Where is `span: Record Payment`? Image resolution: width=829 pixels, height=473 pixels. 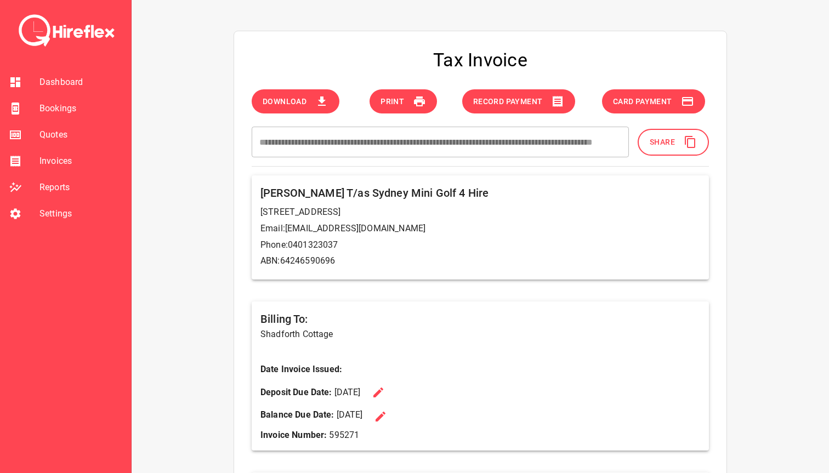
span: Record Payment is located at coordinates (508, 101).